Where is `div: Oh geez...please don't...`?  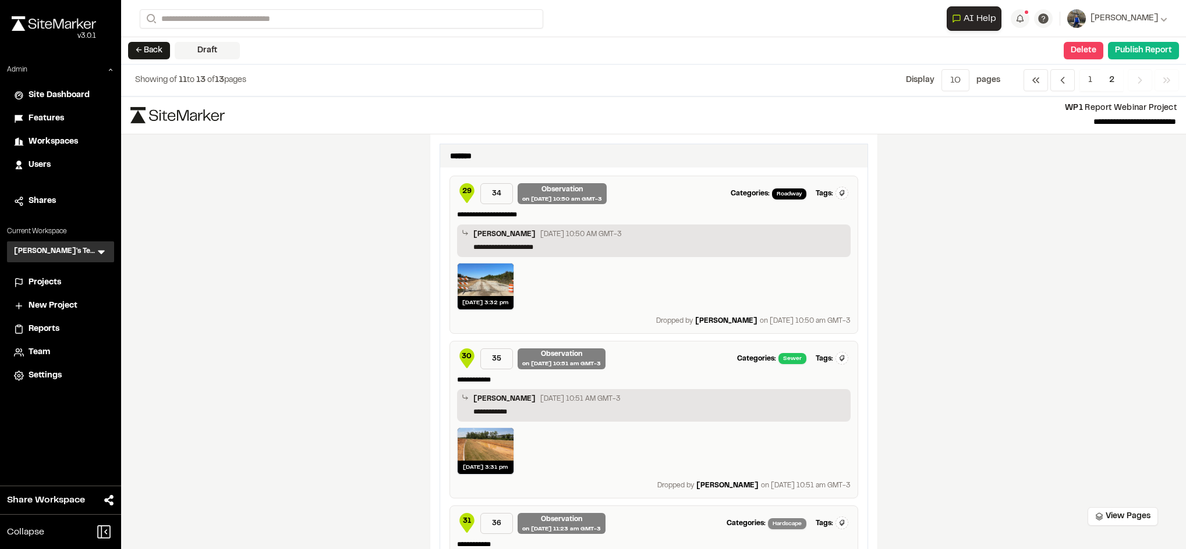 div: Oh geez...please don't... is located at coordinates (54, 36).